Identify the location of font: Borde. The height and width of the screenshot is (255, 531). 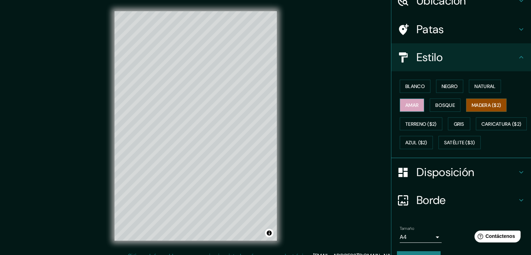
(431, 200).